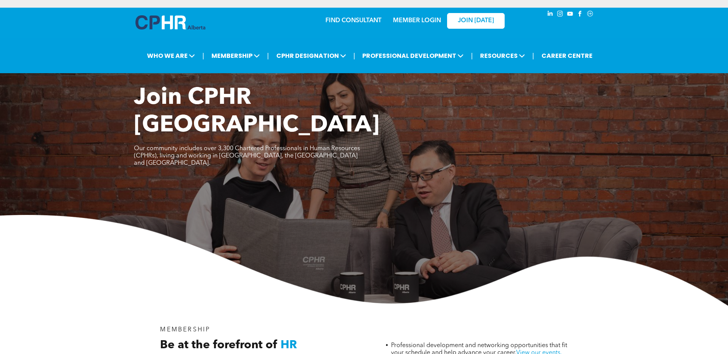 Image resolution: width=728 pixels, height=354 pixels. Describe the element at coordinates (560, 15) in the screenshot. I see `a: instagram` at that location.